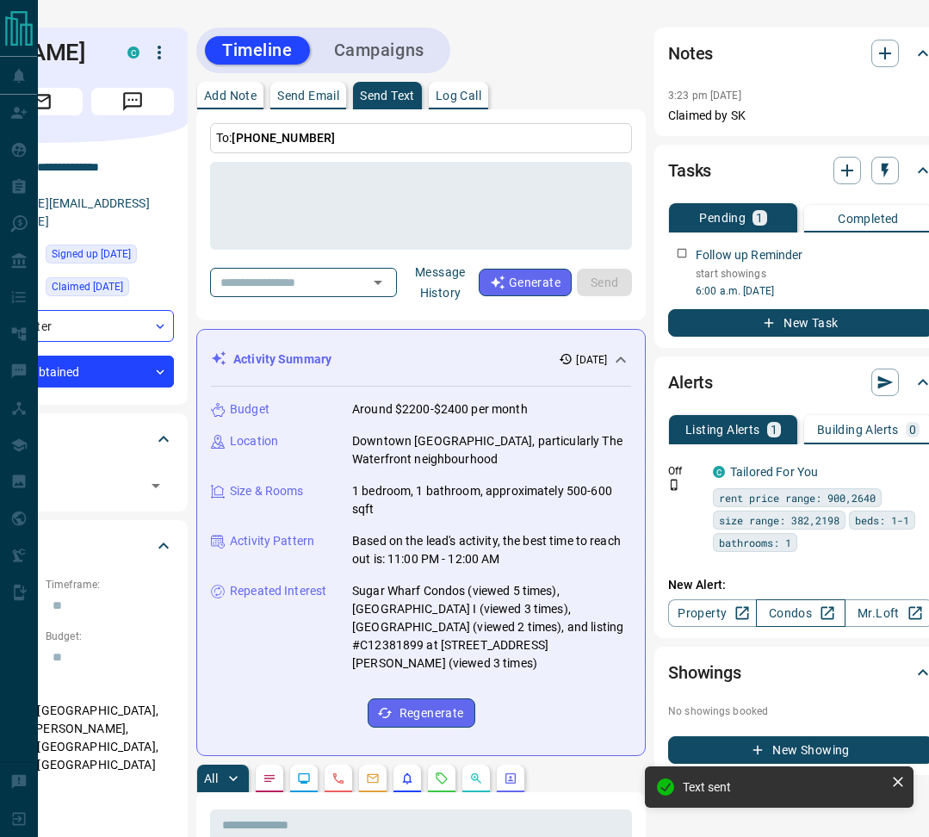  What do you see at coordinates (373, 778) in the screenshot?
I see `svg: Emails` at bounding box center [373, 778].